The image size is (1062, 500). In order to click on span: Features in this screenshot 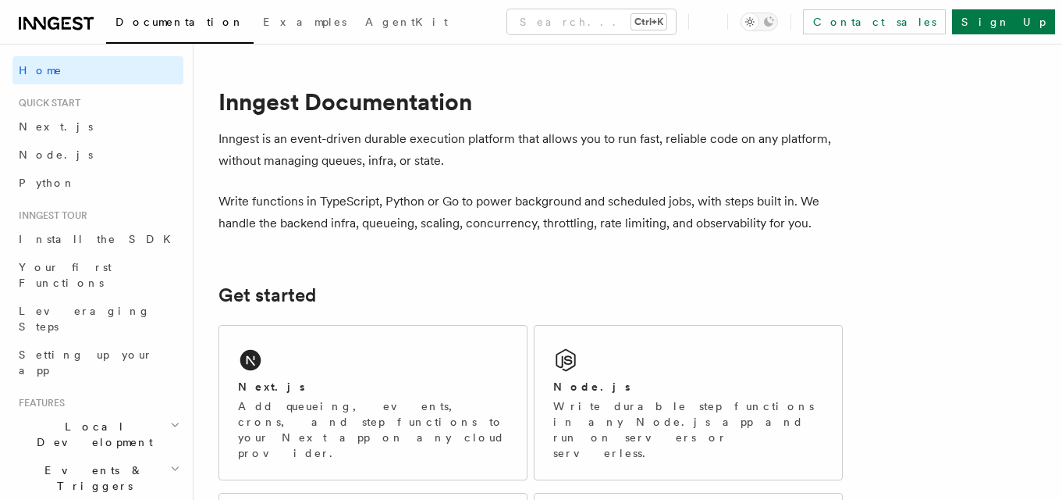, I will do `click(38, 403)`.